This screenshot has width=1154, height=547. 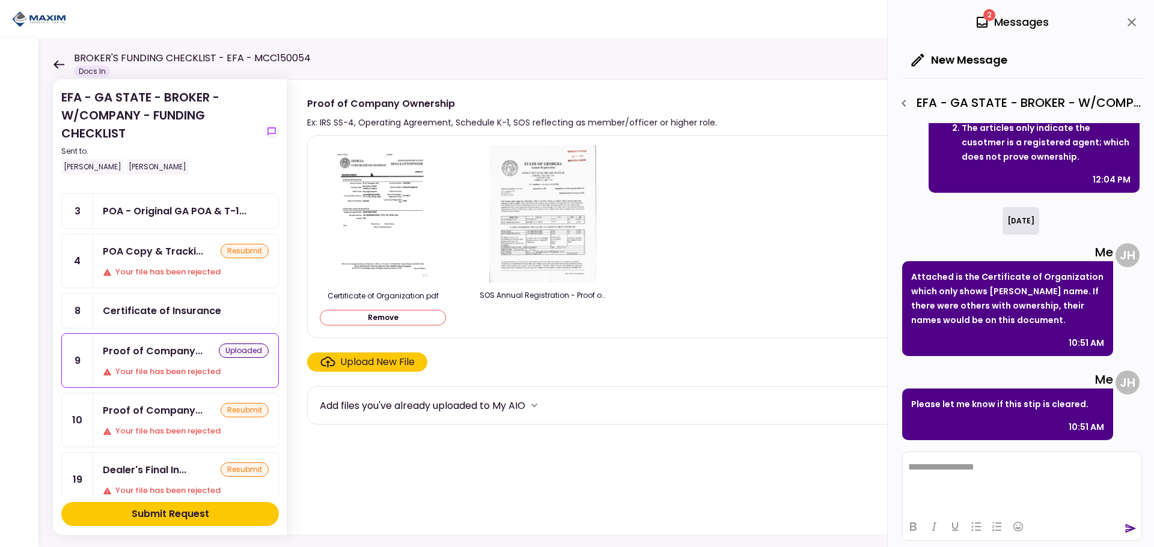 I want to click on a: 9Proof of Company OwnershipuploadedYour file has been rejected, so click(x=170, y=360).